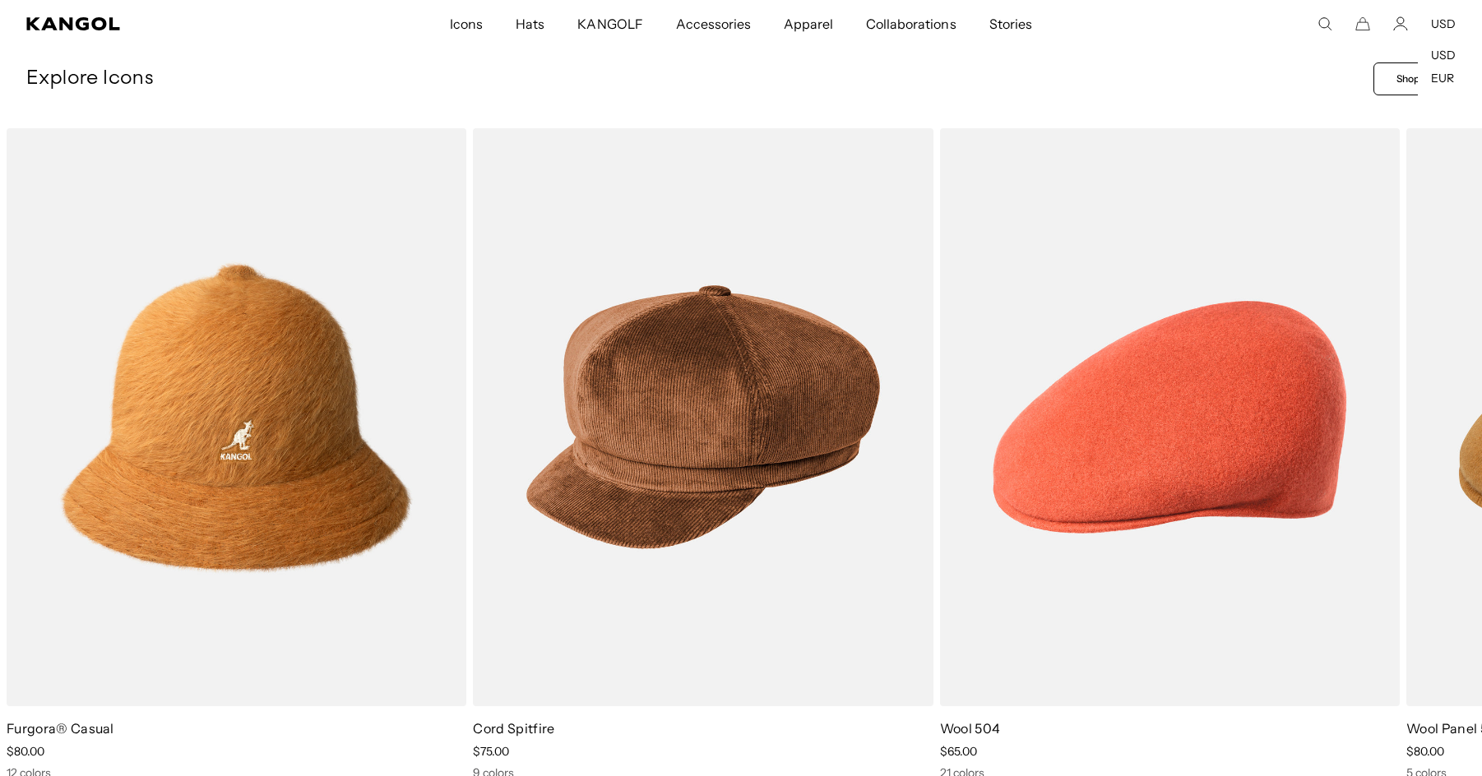  I want to click on a: Shop All, so click(1414, 79).